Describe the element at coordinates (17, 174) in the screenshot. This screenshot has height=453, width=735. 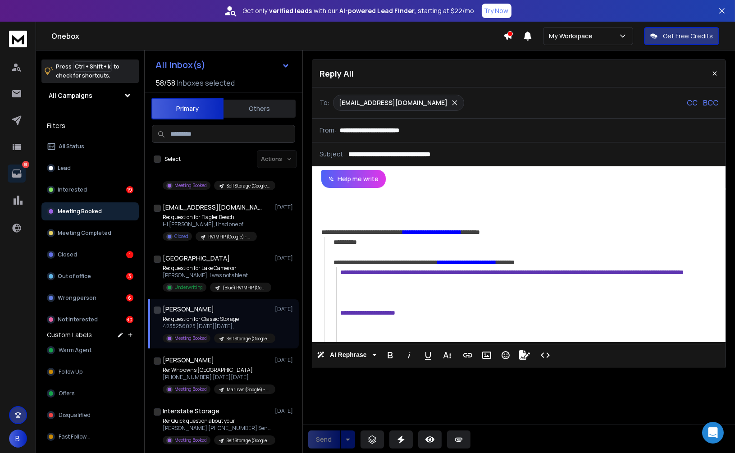
I see `a: 81` at that location.